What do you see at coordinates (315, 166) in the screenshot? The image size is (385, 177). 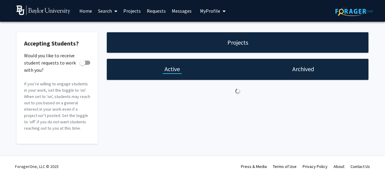 I see `a: Privacy Policy` at bounding box center [315, 166].